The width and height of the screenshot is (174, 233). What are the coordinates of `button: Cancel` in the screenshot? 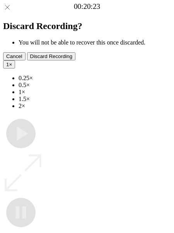 It's located at (14, 56).